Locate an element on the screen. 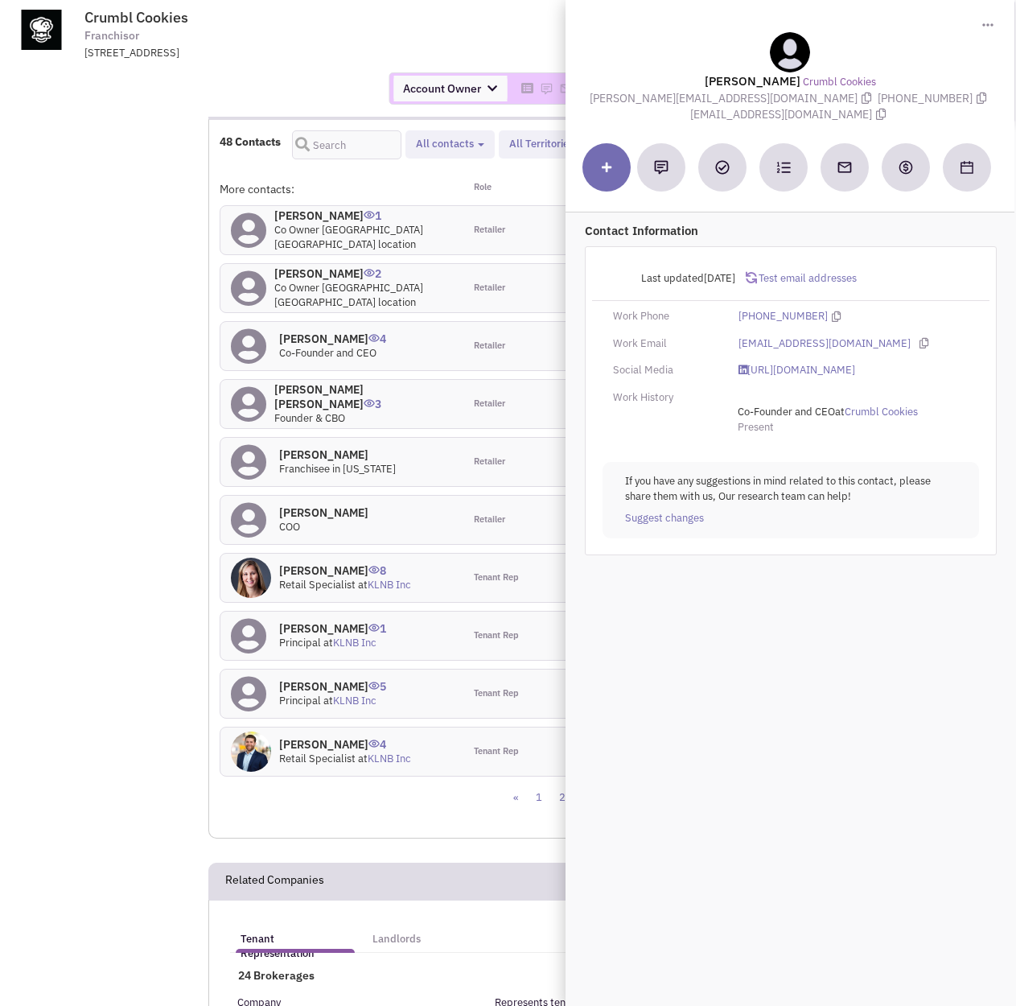 The image size is (1016, 1006). span: All Territories is located at coordinates (541, 143).